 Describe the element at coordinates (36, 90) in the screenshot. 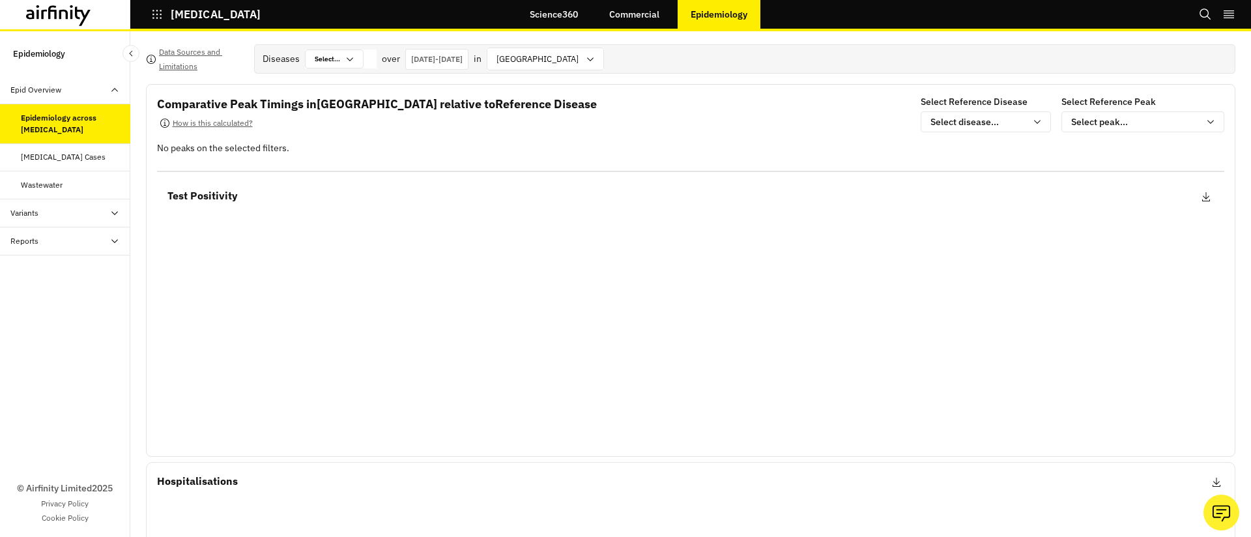

I see `div: Epid Overview` at that location.